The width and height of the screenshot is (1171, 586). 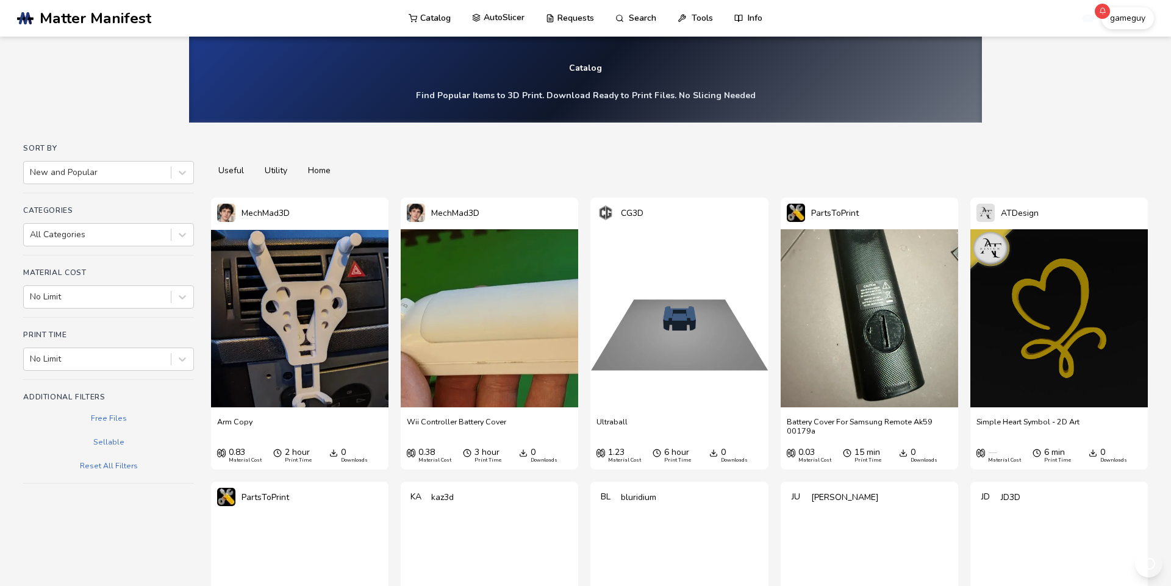 I want to click on h4: Additional Filters, so click(x=109, y=397).